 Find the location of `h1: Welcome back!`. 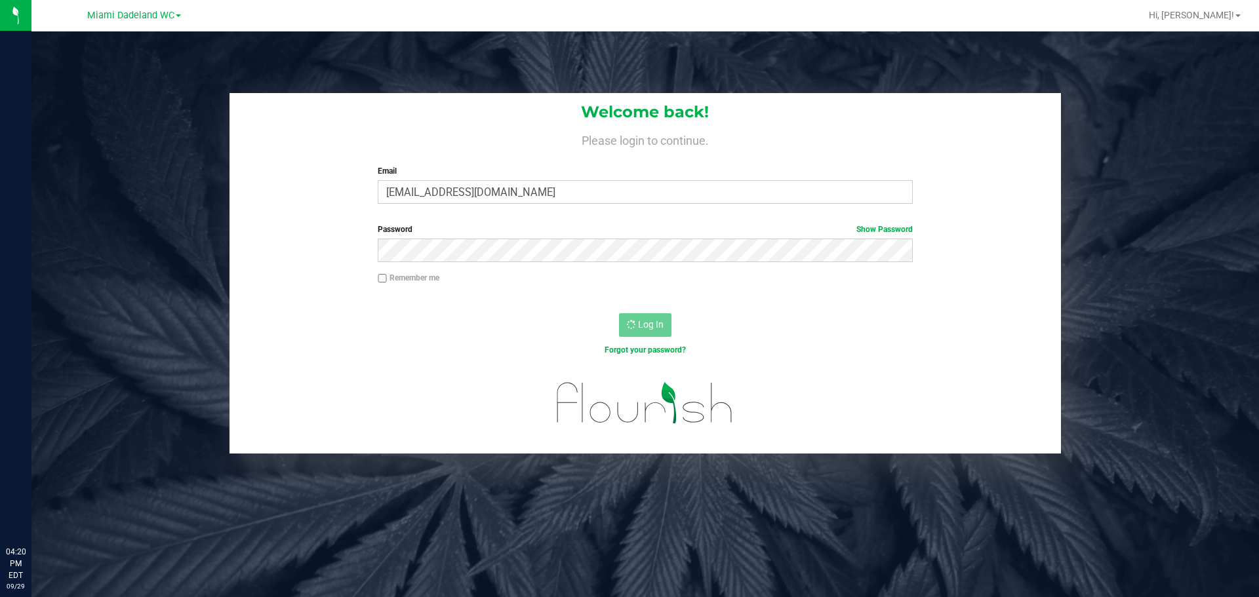

h1: Welcome back! is located at coordinates (645, 112).